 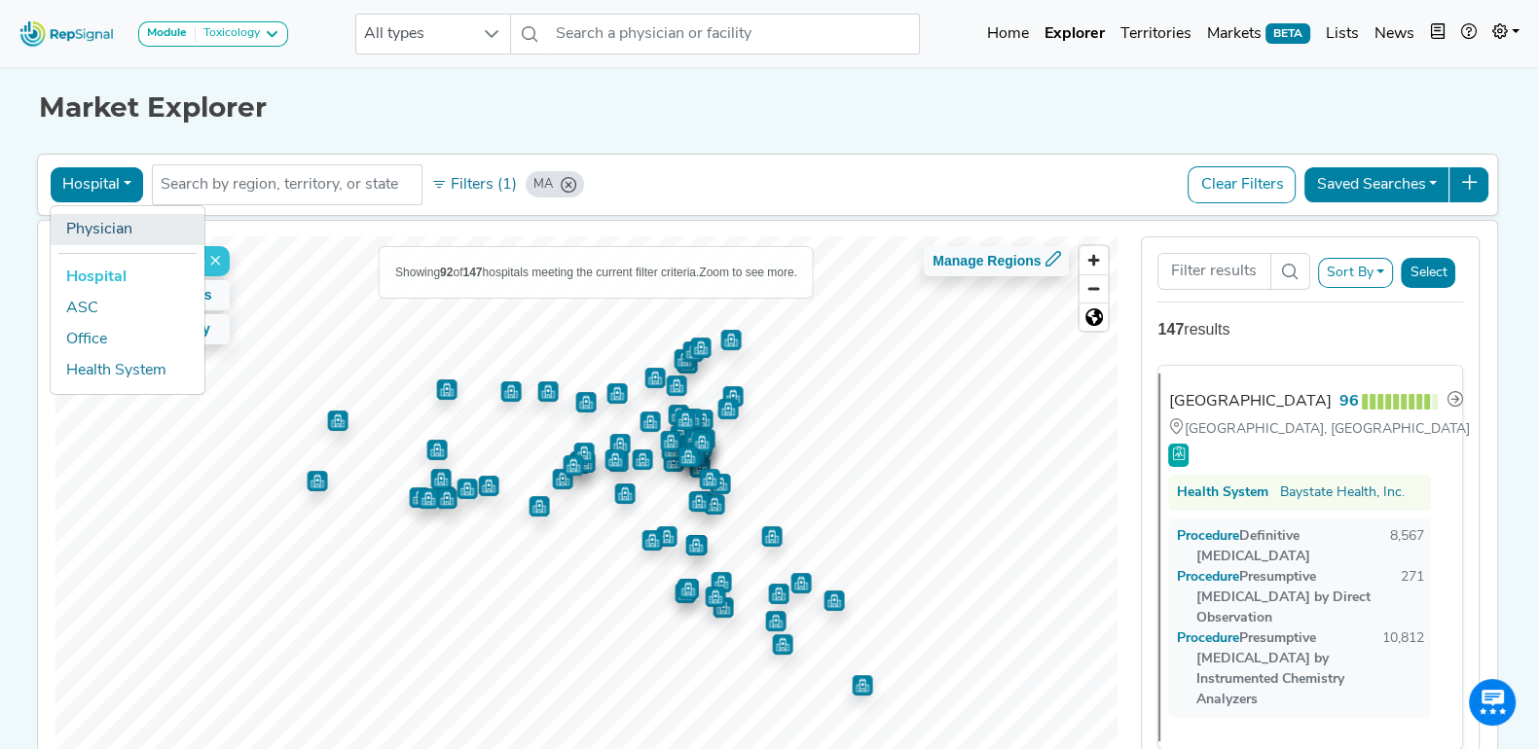 I want to click on a: Physician, so click(x=127, y=230).